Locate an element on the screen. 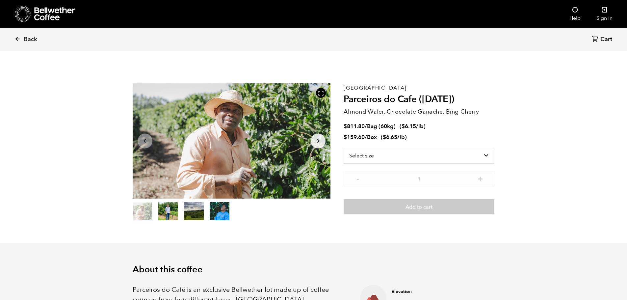  bdi: 811.80 is located at coordinates (354, 126).